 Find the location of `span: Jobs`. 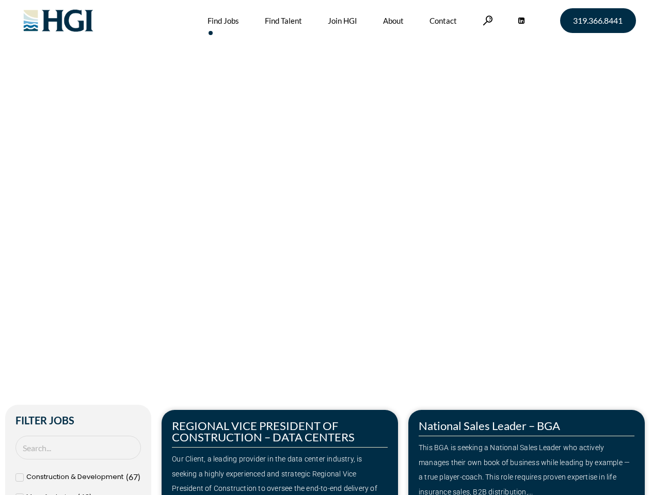

span: Jobs is located at coordinates (71, 213).